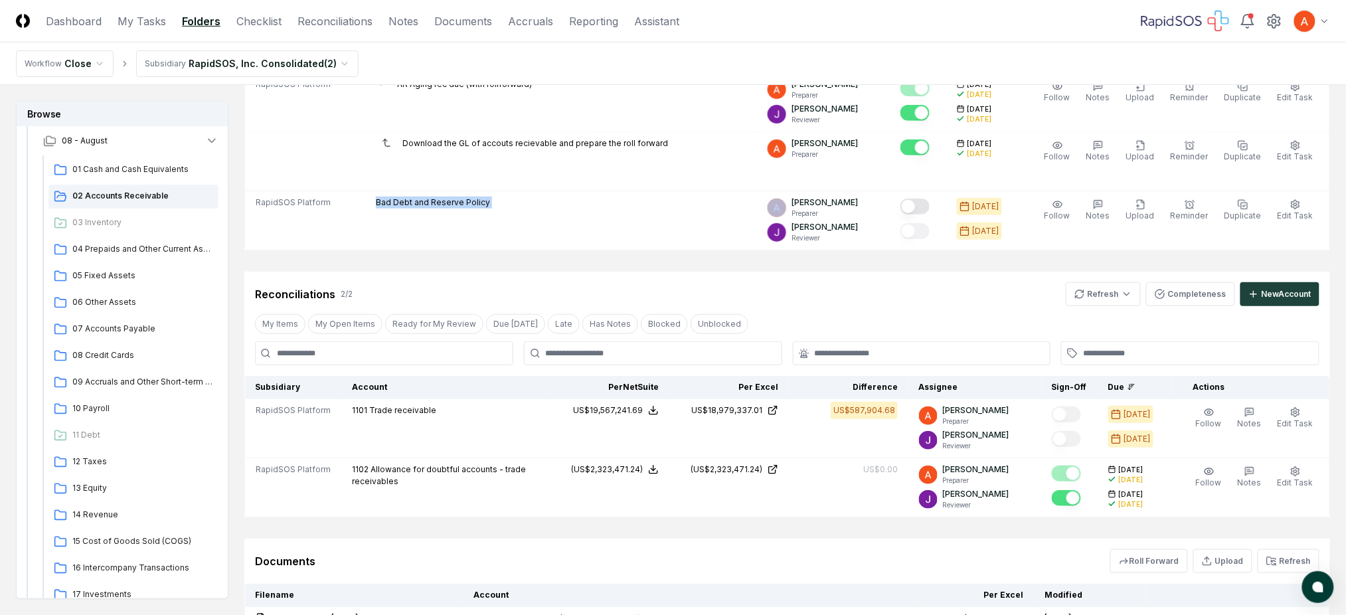 The image size is (1346, 615). I want to click on button: NewAccount, so click(1279, 294).